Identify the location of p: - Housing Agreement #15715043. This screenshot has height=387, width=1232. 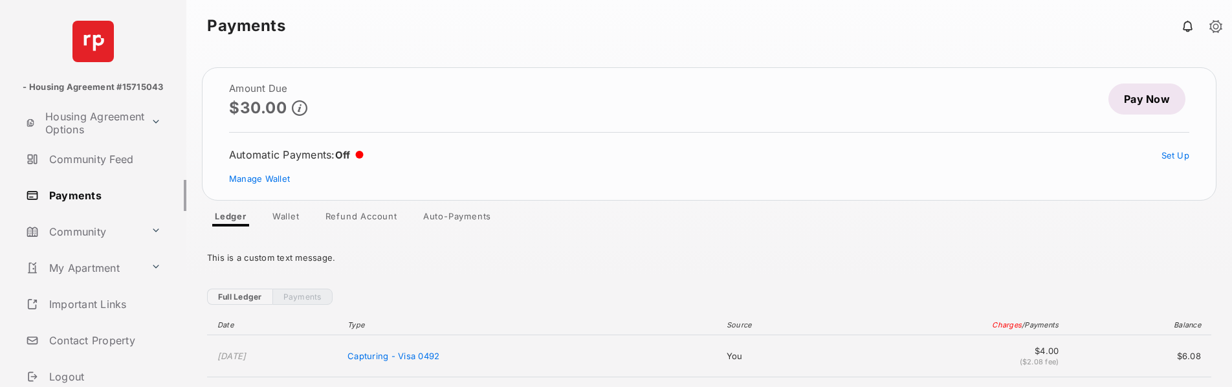
(93, 87).